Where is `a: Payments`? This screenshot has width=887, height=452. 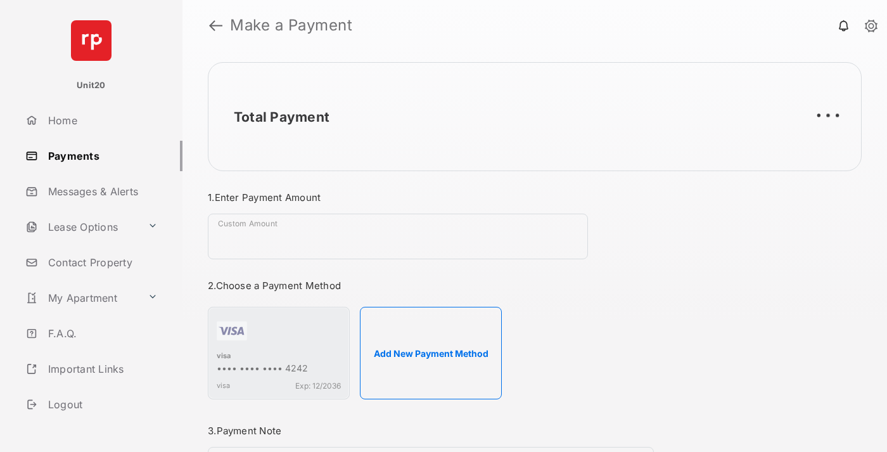
a: Payments is located at coordinates (101, 156).